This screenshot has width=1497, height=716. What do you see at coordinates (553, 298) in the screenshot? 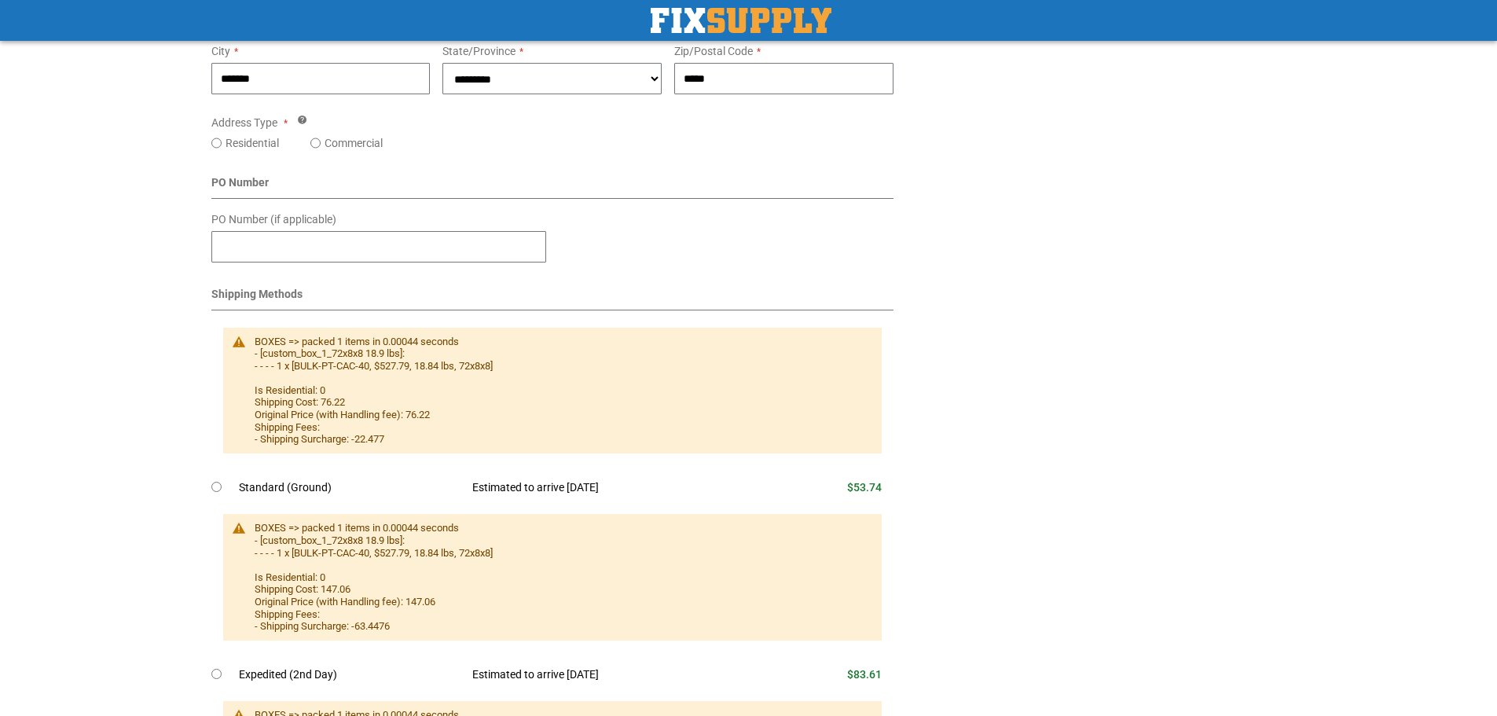
I see `div: Shipping Methods` at bounding box center [553, 298].